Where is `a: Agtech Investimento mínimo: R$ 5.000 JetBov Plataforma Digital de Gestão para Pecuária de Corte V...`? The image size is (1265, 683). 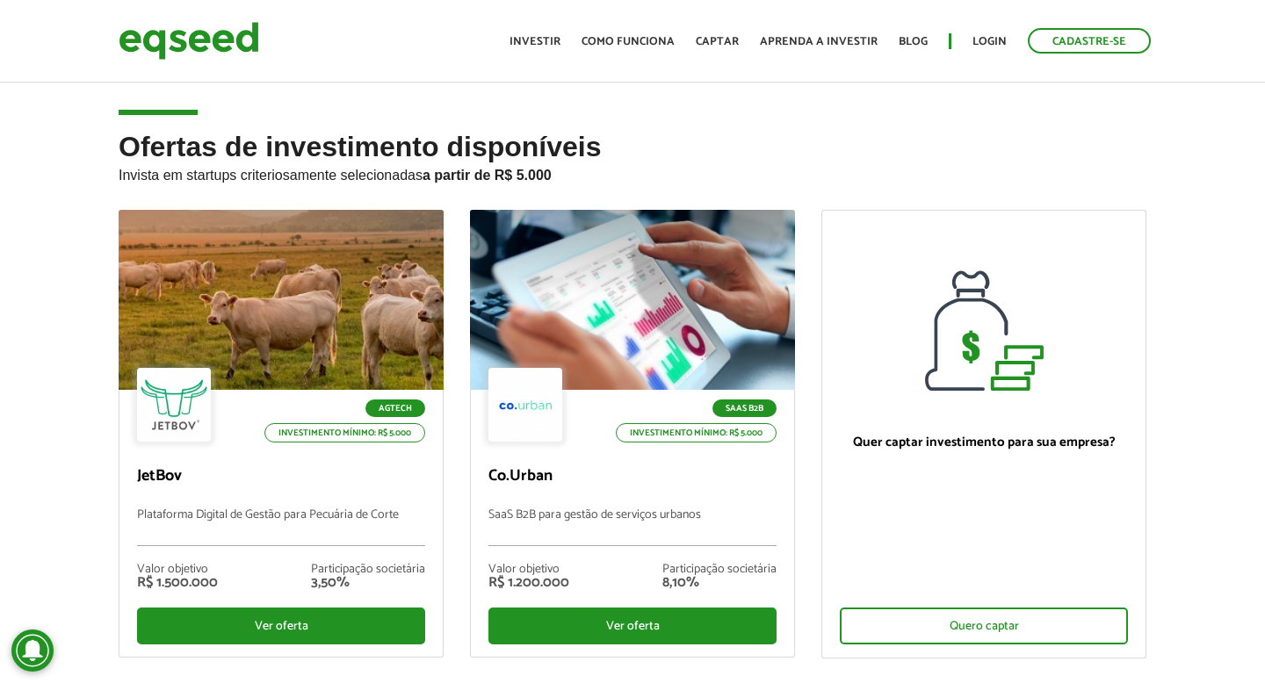
a: Agtech Investimento mínimo: R$ 5.000 JetBov Plataforma Digital de Gestão para Pecuária de Corte V... is located at coordinates (281, 434).